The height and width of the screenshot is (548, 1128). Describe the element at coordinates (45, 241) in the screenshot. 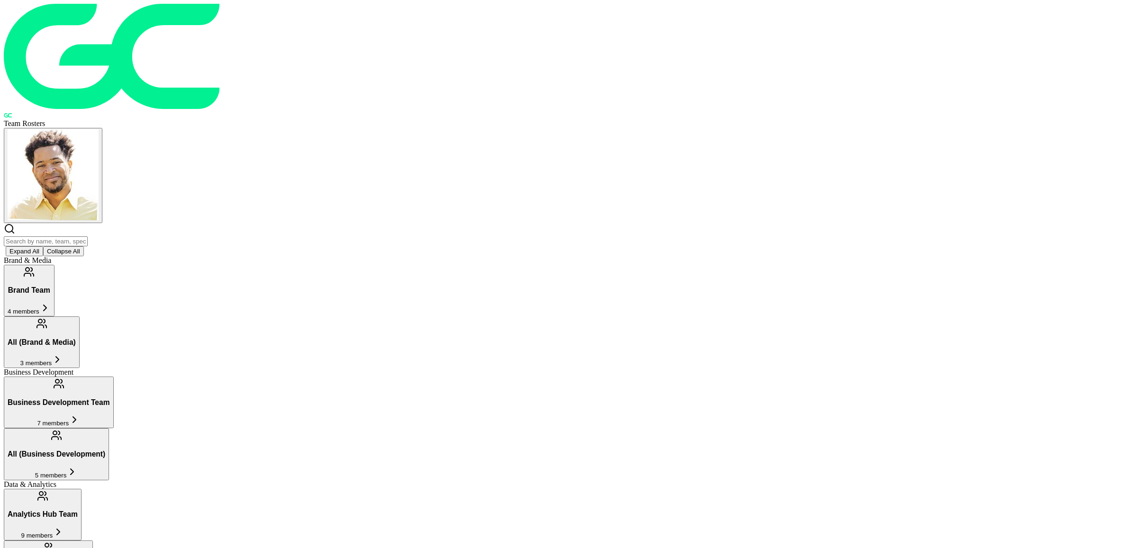

I see `input: Search by name, team, specialty, or title...` at that location.